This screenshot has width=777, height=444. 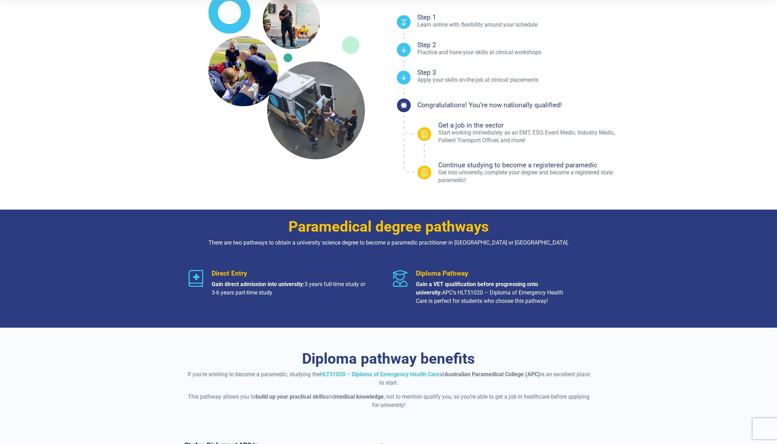 What do you see at coordinates (533, 137) in the screenshot?
I see `p: Start working immediately as an EMT, ESO, Event Medic, Industry Medic, Patient Transport Officer,...` at bounding box center [533, 137].